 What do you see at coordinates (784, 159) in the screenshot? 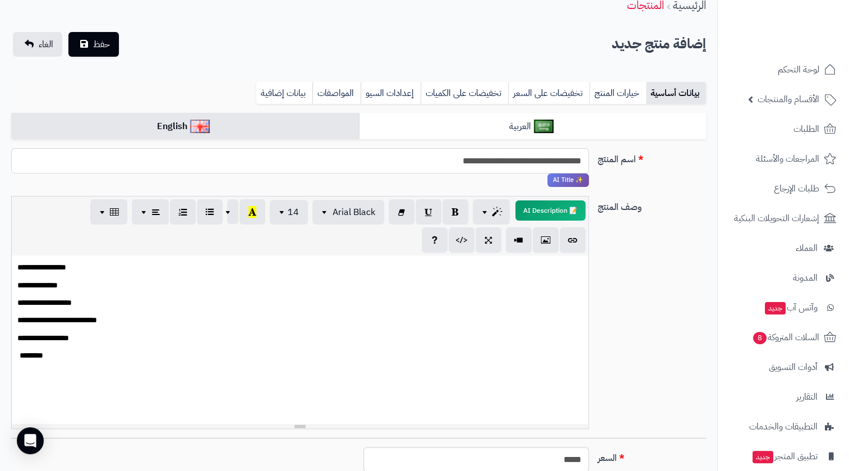
I see `a: المراجعات والأسئلة` at bounding box center [784, 159].